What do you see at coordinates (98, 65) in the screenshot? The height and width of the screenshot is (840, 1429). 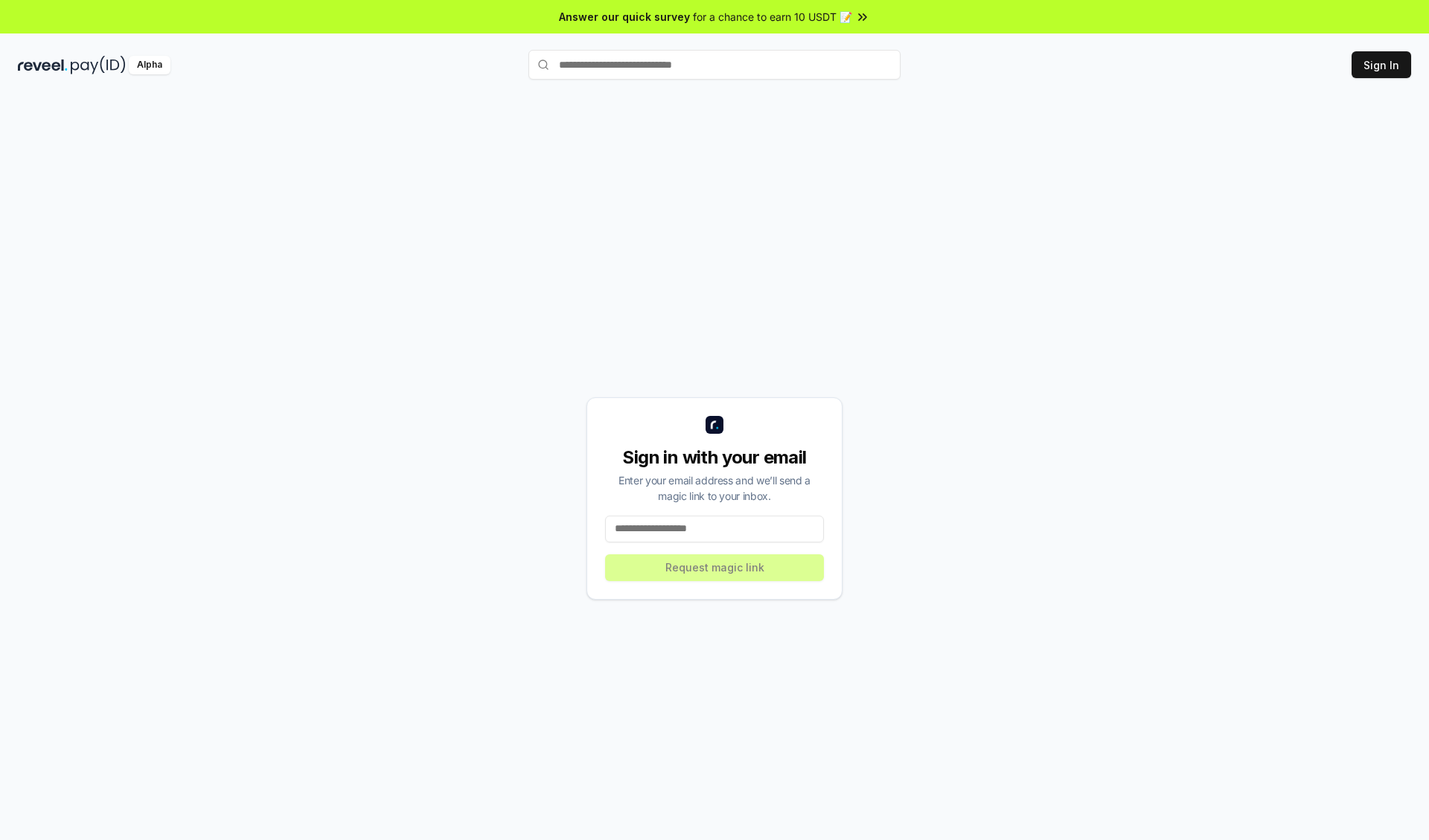 I see `img: pay_id` at bounding box center [98, 65].